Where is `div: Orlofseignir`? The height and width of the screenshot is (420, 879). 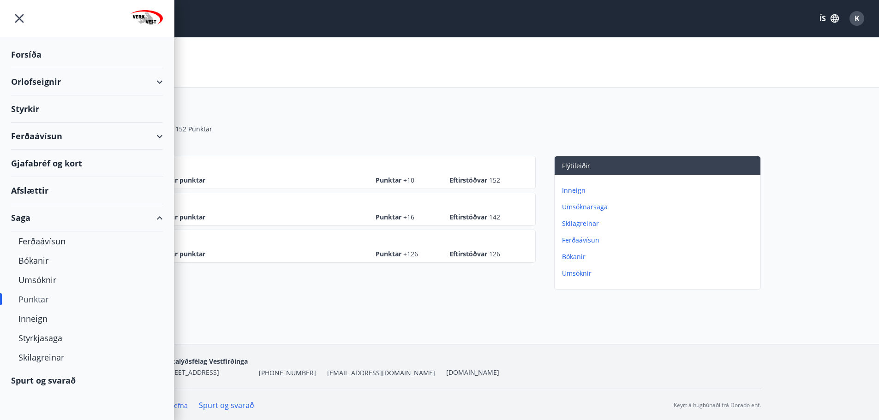 div: Orlofseignir is located at coordinates (87, 82).